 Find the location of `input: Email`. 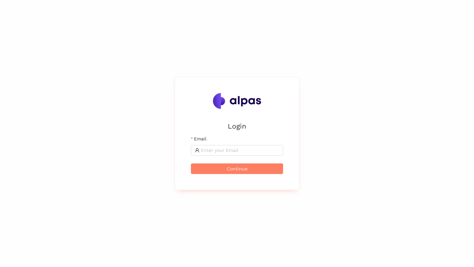

input: Email is located at coordinates (240, 150).